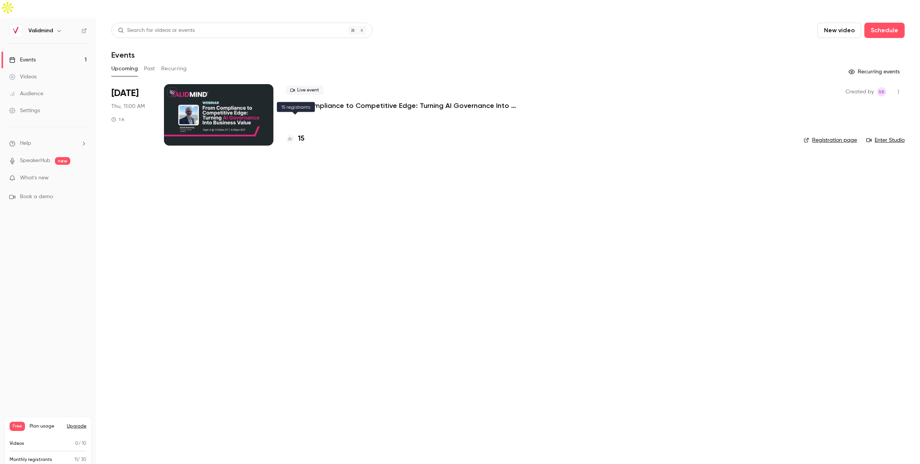 This screenshot has height=464, width=920. I want to click on span: Thu, 11:00 AM, so click(128, 106).